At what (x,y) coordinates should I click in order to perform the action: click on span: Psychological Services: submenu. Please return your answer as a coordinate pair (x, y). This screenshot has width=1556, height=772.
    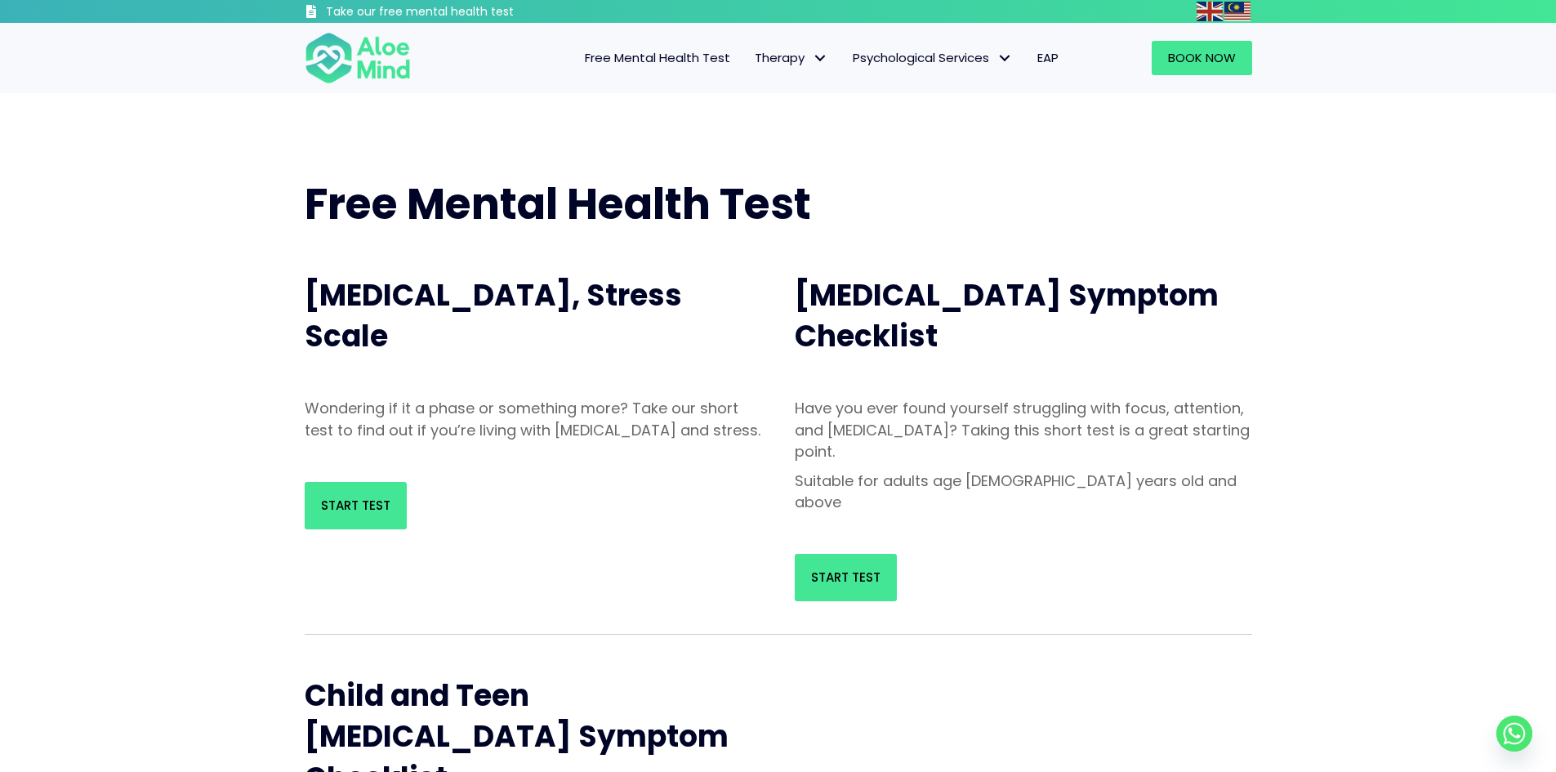
    Looking at the image, I should click on (1005, 58).